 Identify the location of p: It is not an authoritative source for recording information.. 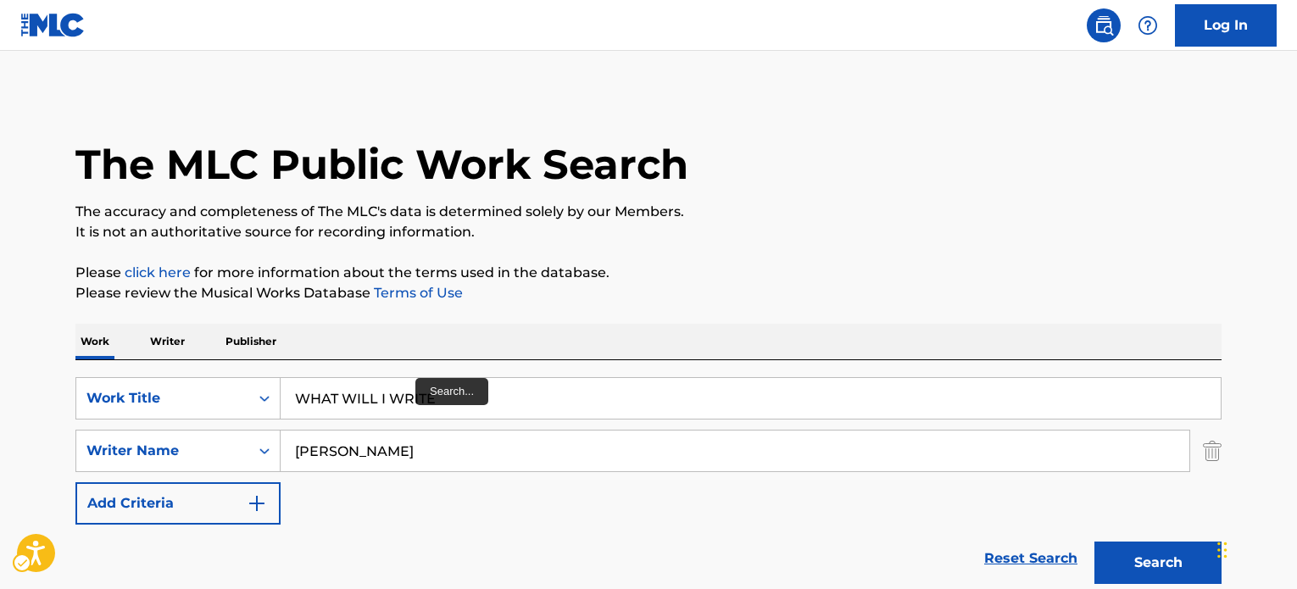
(648, 232).